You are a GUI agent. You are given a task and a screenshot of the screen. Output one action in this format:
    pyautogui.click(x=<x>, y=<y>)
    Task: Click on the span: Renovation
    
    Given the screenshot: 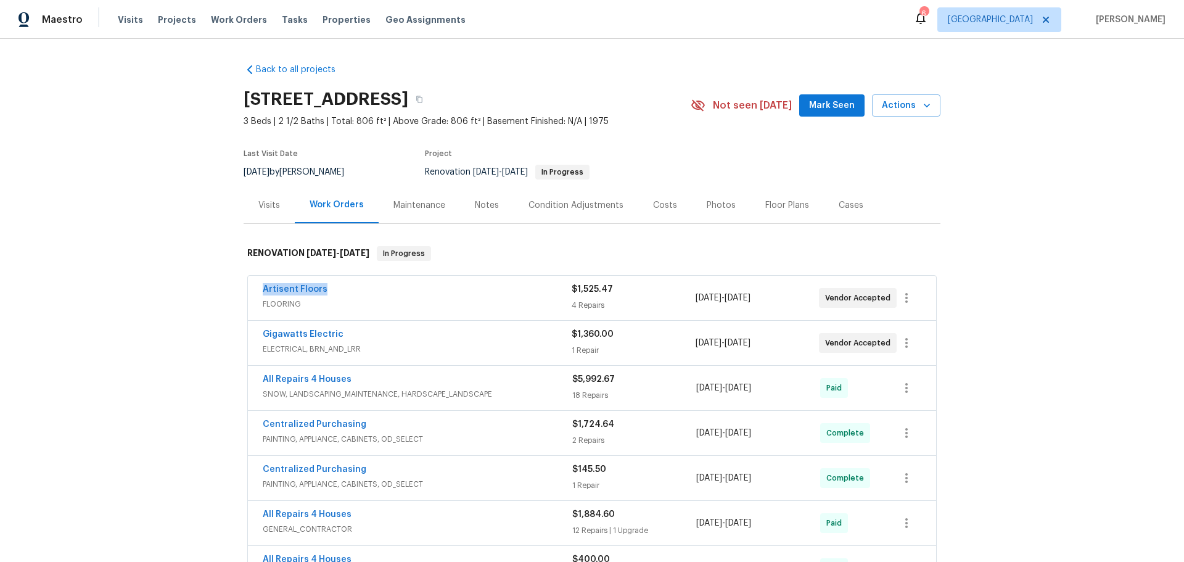 What is the action you would take?
    pyautogui.click(x=507, y=172)
    